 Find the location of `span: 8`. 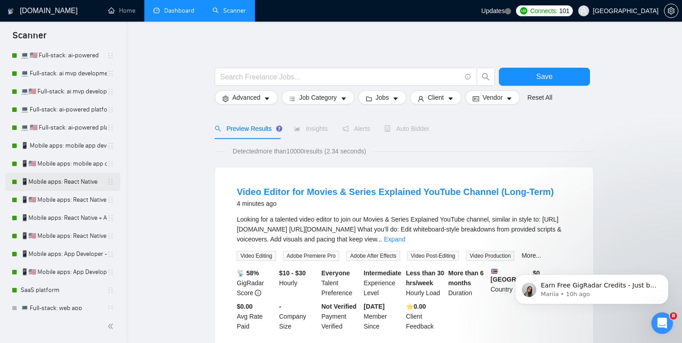

span: 8 is located at coordinates (674, 316).